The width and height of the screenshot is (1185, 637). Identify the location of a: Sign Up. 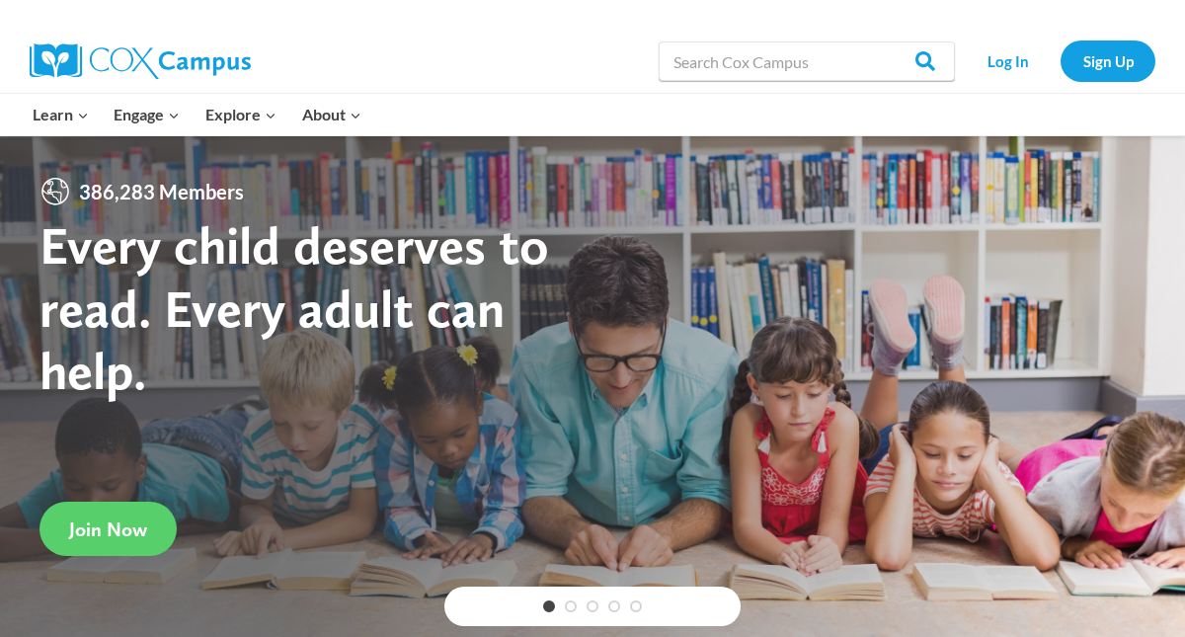
(1108, 60).